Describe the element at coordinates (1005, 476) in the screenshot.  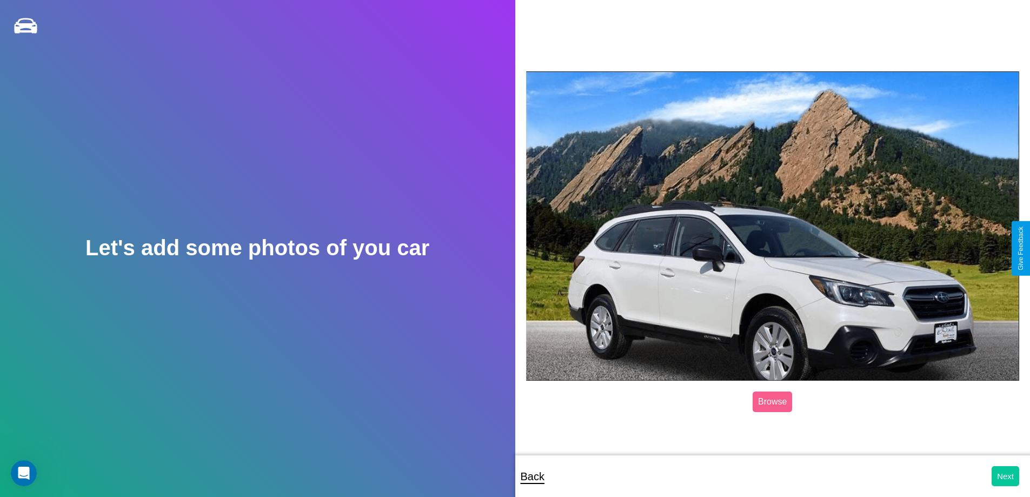
I see `button: Next` at that location.